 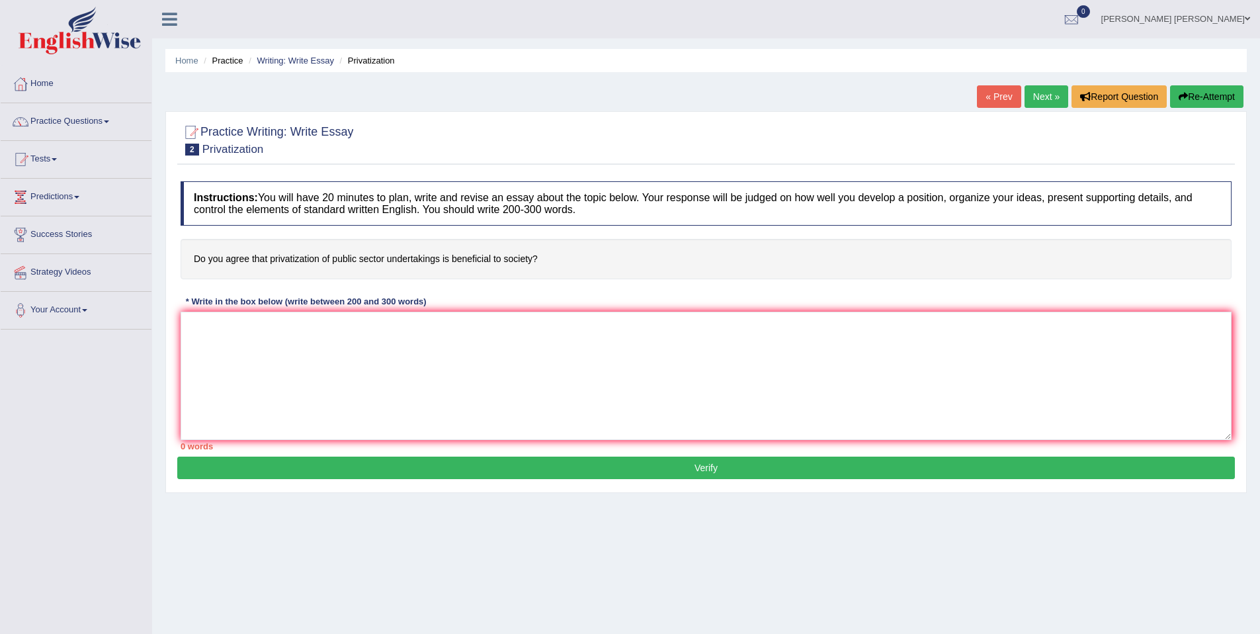 I want to click on a: Writing: Write Essay, so click(x=295, y=60).